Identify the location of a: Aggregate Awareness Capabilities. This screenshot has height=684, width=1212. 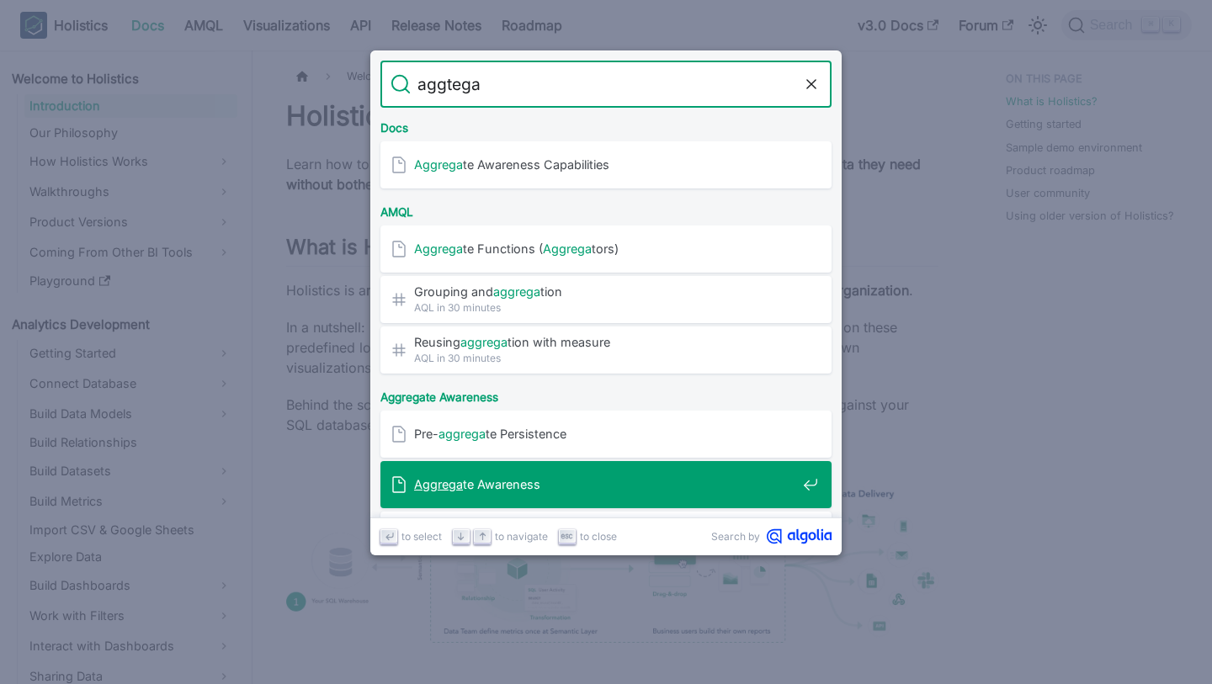
(606, 165).